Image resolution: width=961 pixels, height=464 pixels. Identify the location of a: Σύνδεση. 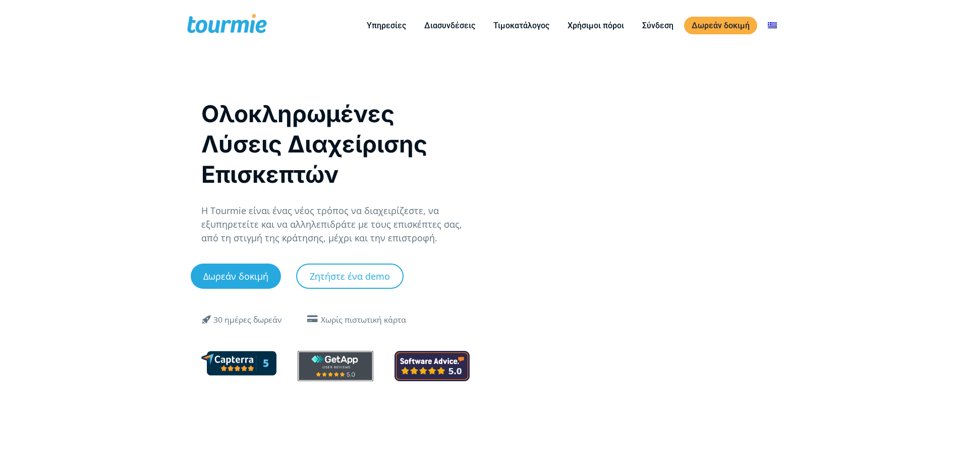
(658, 25).